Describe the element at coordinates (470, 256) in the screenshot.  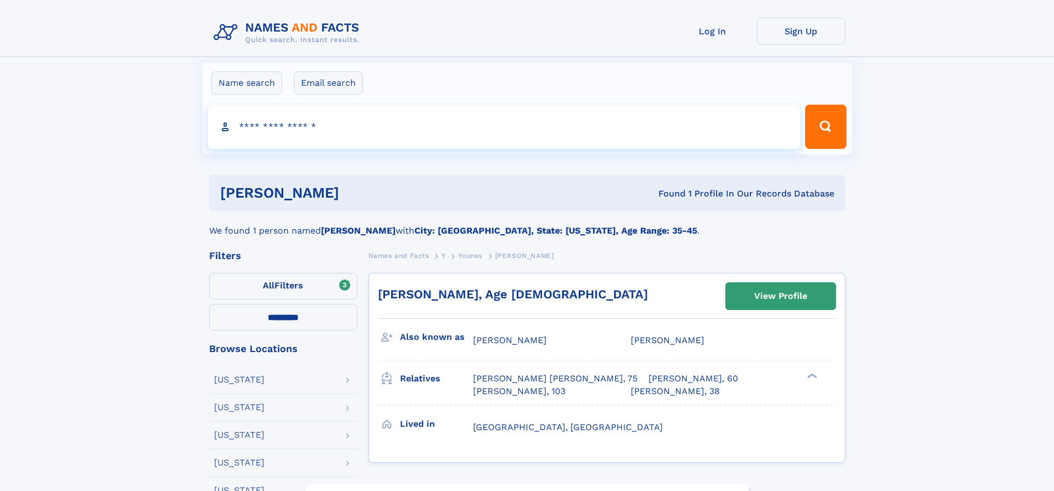
I see `span: Younes` at that location.